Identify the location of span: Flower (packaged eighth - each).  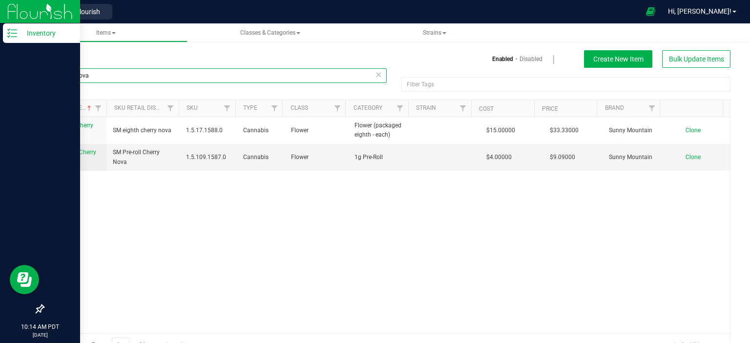
(380, 130).